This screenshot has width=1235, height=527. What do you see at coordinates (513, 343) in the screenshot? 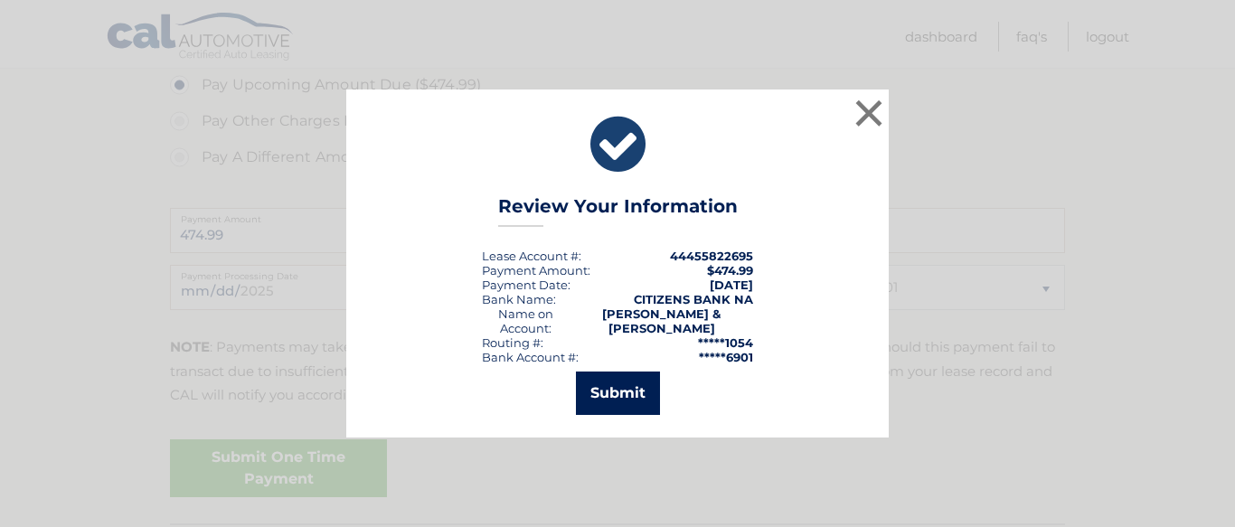
I see `div: Routing #:` at bounding box center [513, 343].